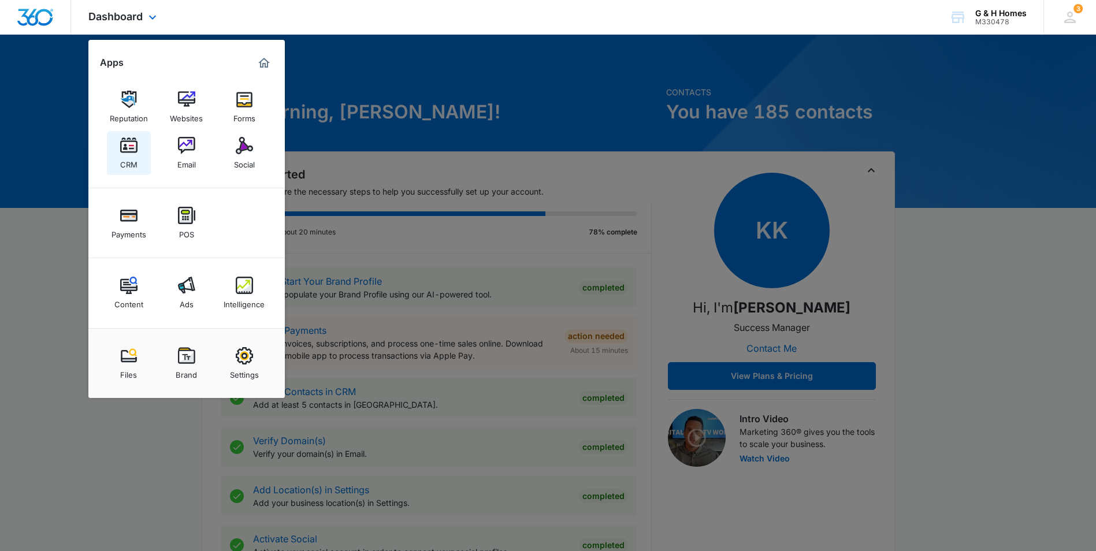 Image resolution: width=1096 pixels, height=551 pixels. Describe the element at coordinates (129, 116) in the screenshot. I see `div: Reputation` at that location.